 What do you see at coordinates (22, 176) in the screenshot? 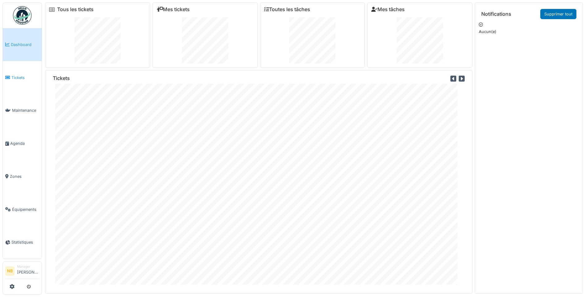
I see `a: Zones` at bounding box center [22, 176].